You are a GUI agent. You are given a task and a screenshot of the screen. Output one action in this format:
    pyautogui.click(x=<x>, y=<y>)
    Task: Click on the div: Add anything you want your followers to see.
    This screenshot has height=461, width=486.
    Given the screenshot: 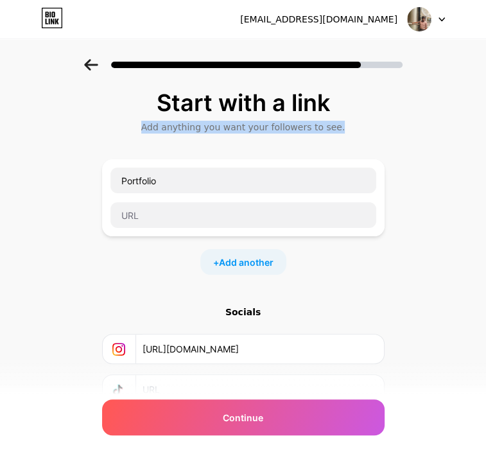 What is the action you would take?
    pyautogui.click(x=243, y=127)
    